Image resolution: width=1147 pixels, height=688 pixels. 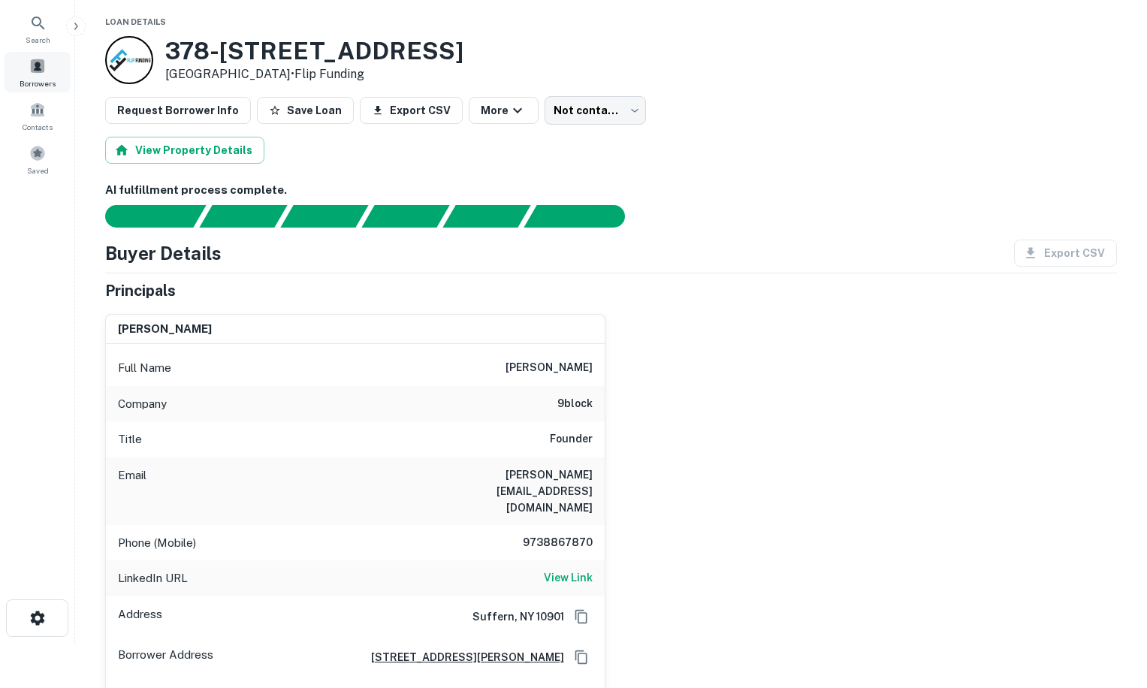 I want to click on span: Borrowers, so click(x=38, y=83).